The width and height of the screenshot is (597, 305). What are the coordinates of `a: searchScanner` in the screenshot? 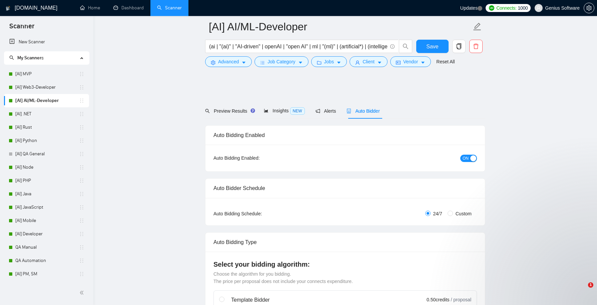 It's located at (170, 8).